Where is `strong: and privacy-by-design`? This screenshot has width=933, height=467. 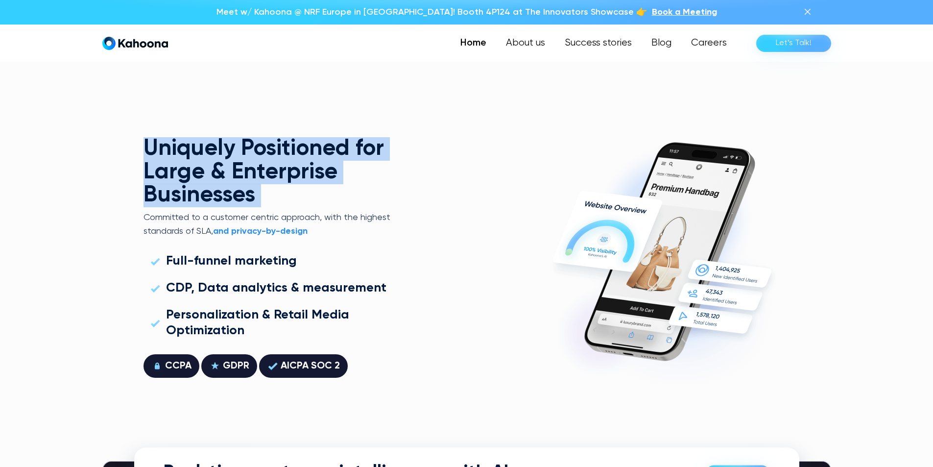 strong: and privacy-by-design is located at coordinates (260, 231).